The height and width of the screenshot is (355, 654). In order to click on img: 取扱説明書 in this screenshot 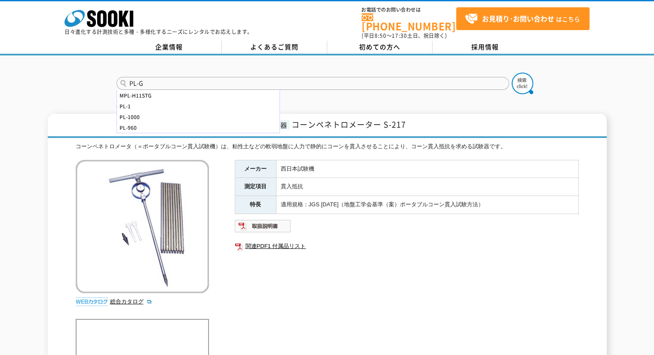, I will do `click(263, 226)`.